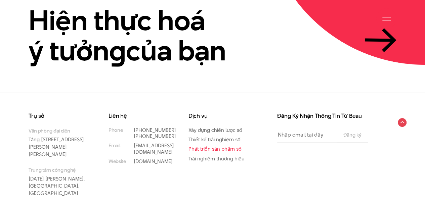 The image size is (425, 199). What do you see at coordinates (215, 130) in the screenshot?
I see `a: Xây dựng chiến lược số` at bounding box center [215, 130].